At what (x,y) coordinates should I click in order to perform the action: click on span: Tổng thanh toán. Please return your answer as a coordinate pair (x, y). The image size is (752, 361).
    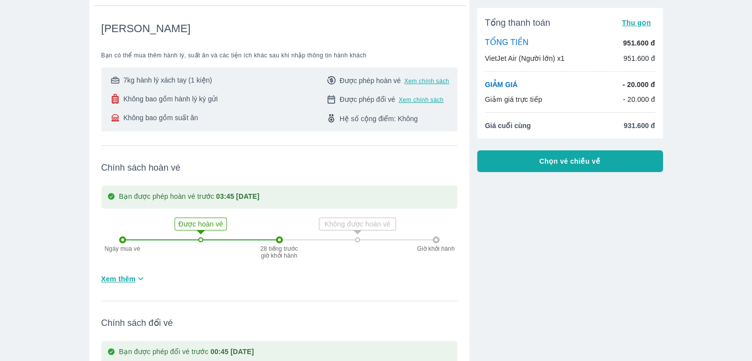
    Looking at the image, I should click on (517, 23).